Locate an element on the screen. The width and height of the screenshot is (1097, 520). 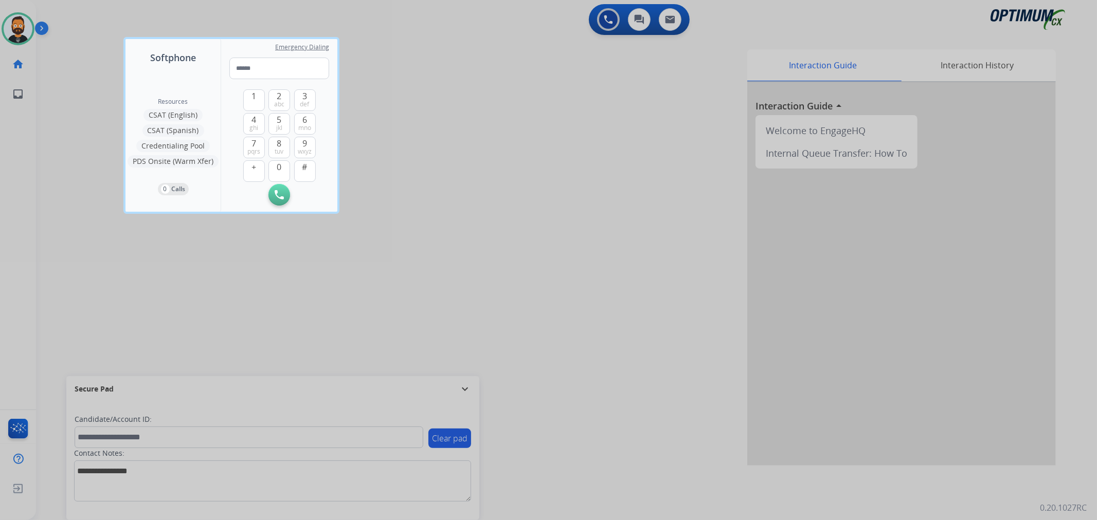
span: pqrs is located at coordinates (253, 152).